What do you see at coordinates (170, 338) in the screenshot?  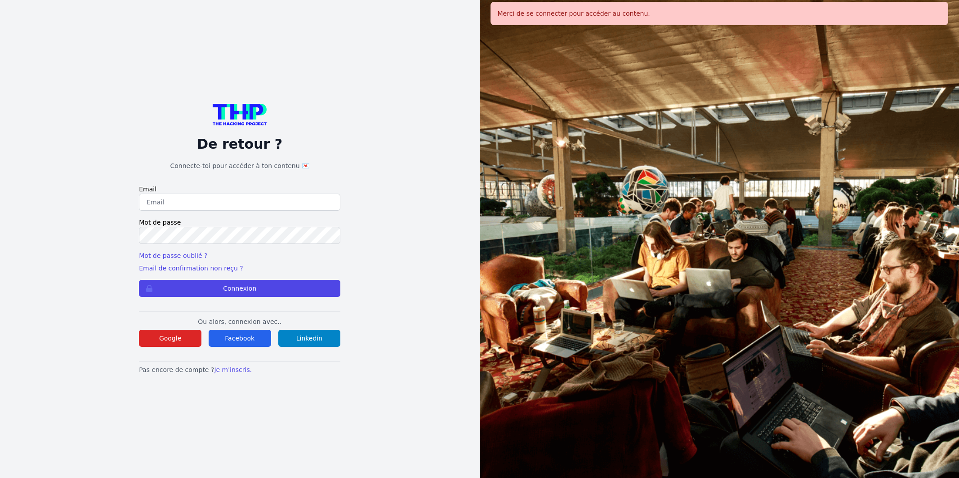 I see `a: Google` at bounding box center [170, 338].